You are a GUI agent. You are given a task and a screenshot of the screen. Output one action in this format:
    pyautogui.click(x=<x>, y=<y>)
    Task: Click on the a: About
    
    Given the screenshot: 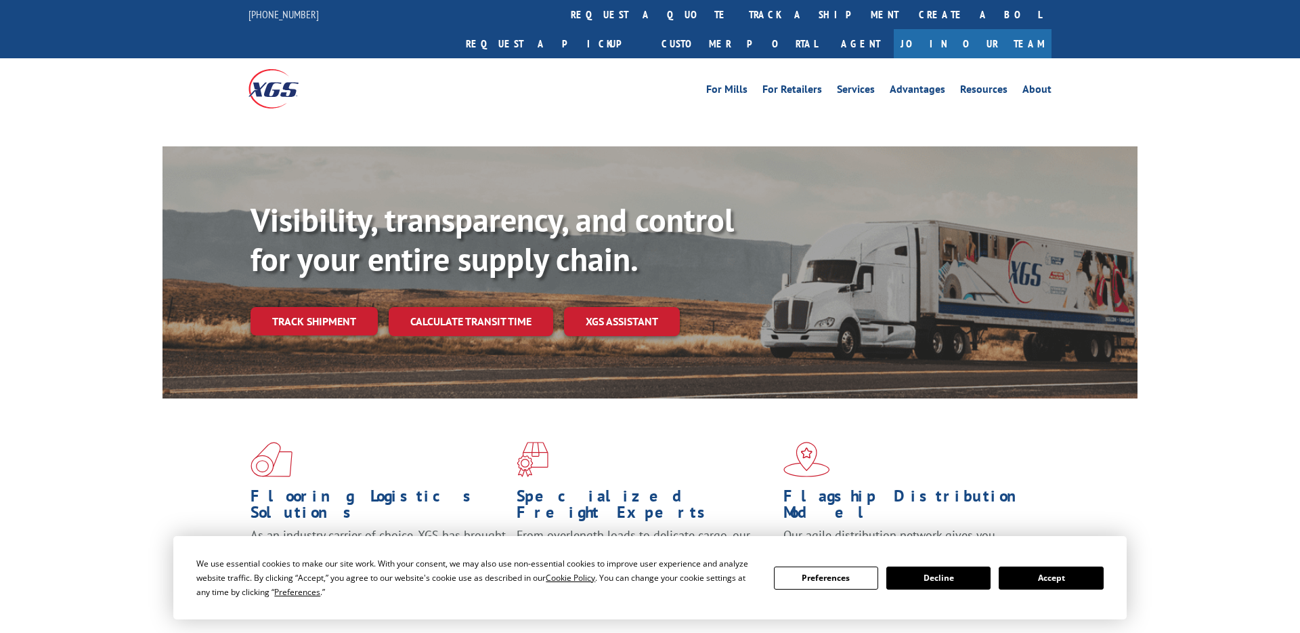 What is the action you would take?
    pyautogui.click(x=1037, y=91)
    